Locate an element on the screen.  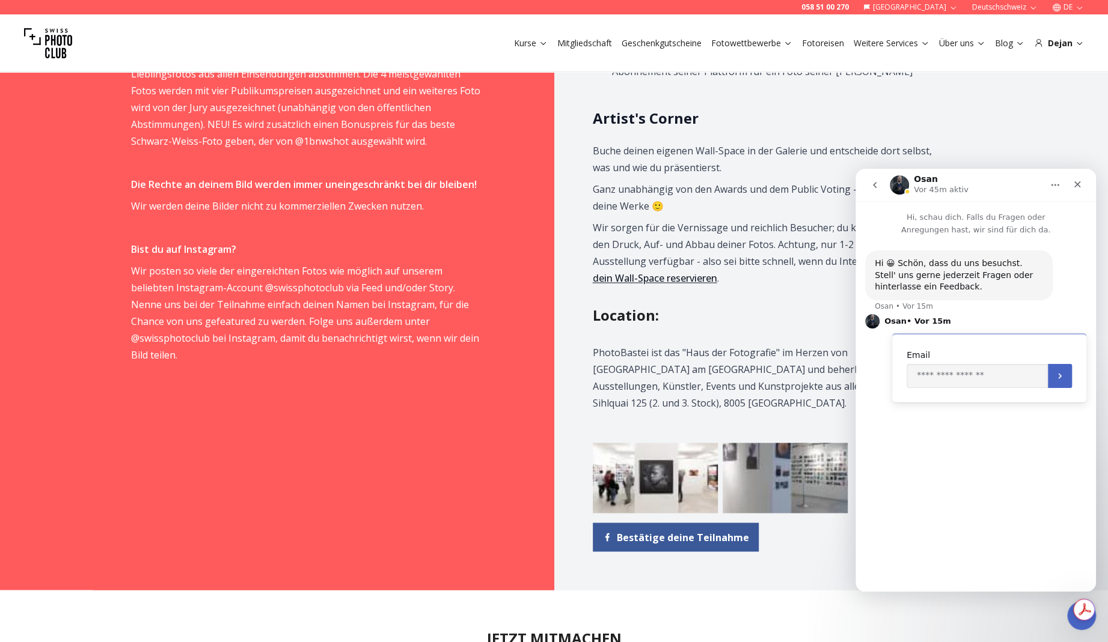
span: Buche deinen eigenen Wall-Space in der Galerie und entscheide dort selbst, was und wie du präsent... is located at coordinates (762, 159).